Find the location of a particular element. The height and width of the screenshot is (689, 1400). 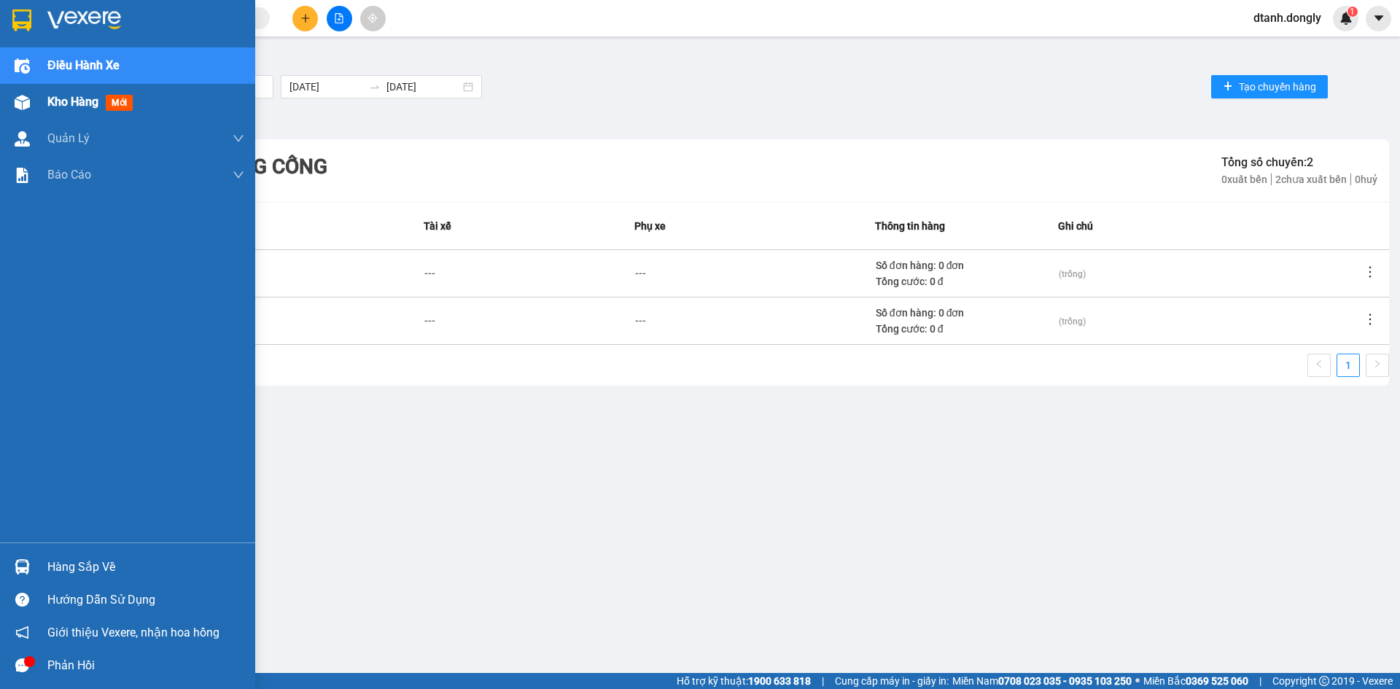

li: Previous Page is located at coordinates (1319, 365).